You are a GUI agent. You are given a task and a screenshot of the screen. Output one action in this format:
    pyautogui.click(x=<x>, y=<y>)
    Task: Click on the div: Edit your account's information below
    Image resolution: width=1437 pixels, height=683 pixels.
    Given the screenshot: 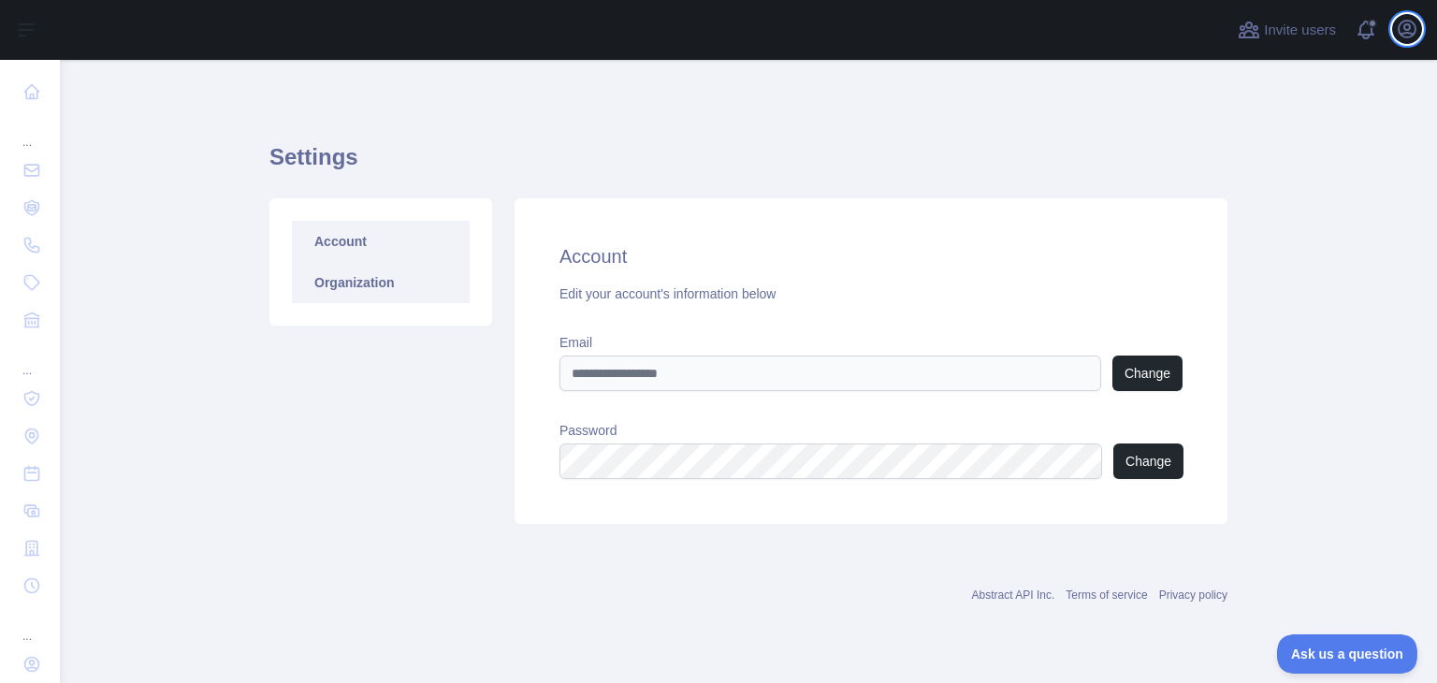 What is the action you would take?
    pyautogui.click(x=871, y=294)
    